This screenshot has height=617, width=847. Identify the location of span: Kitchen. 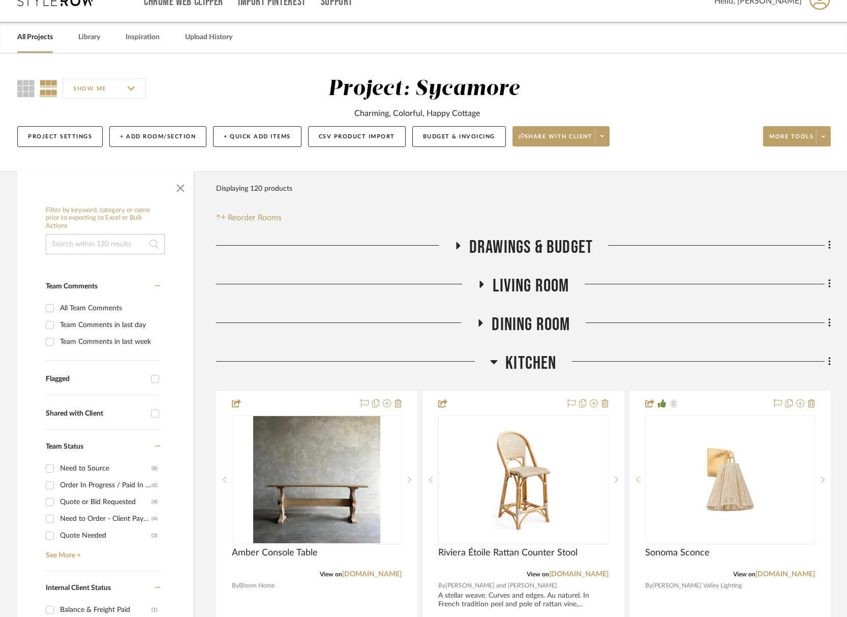
(531, 363).